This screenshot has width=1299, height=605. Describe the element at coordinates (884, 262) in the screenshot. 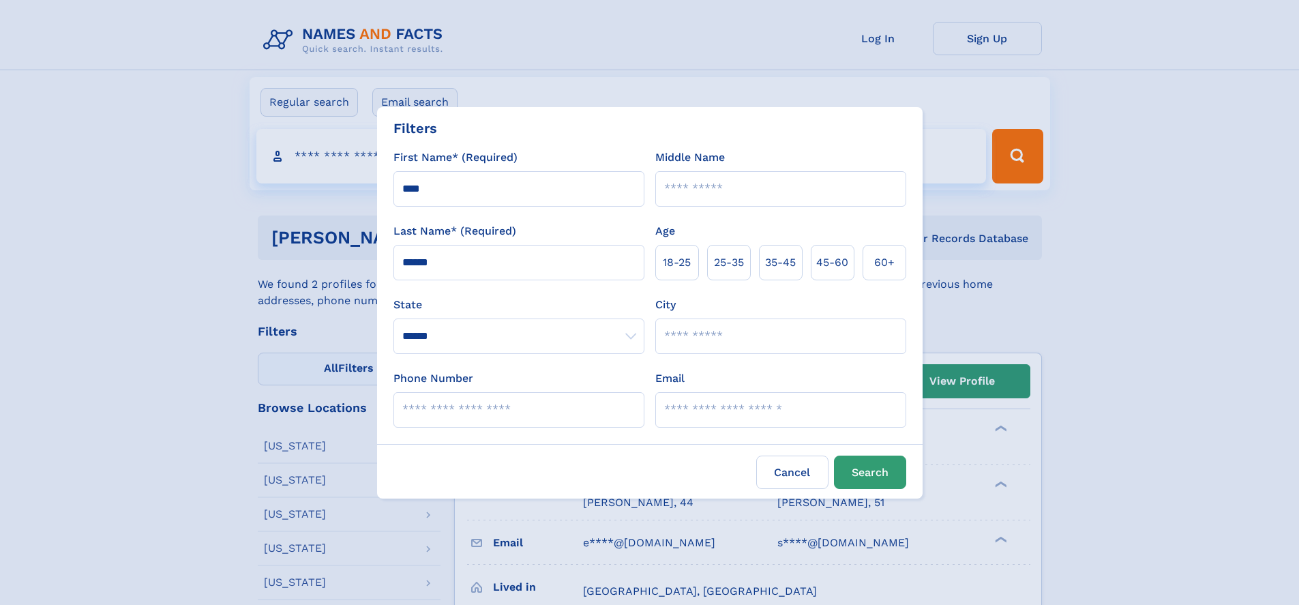

I see `span: 60+` at that location.